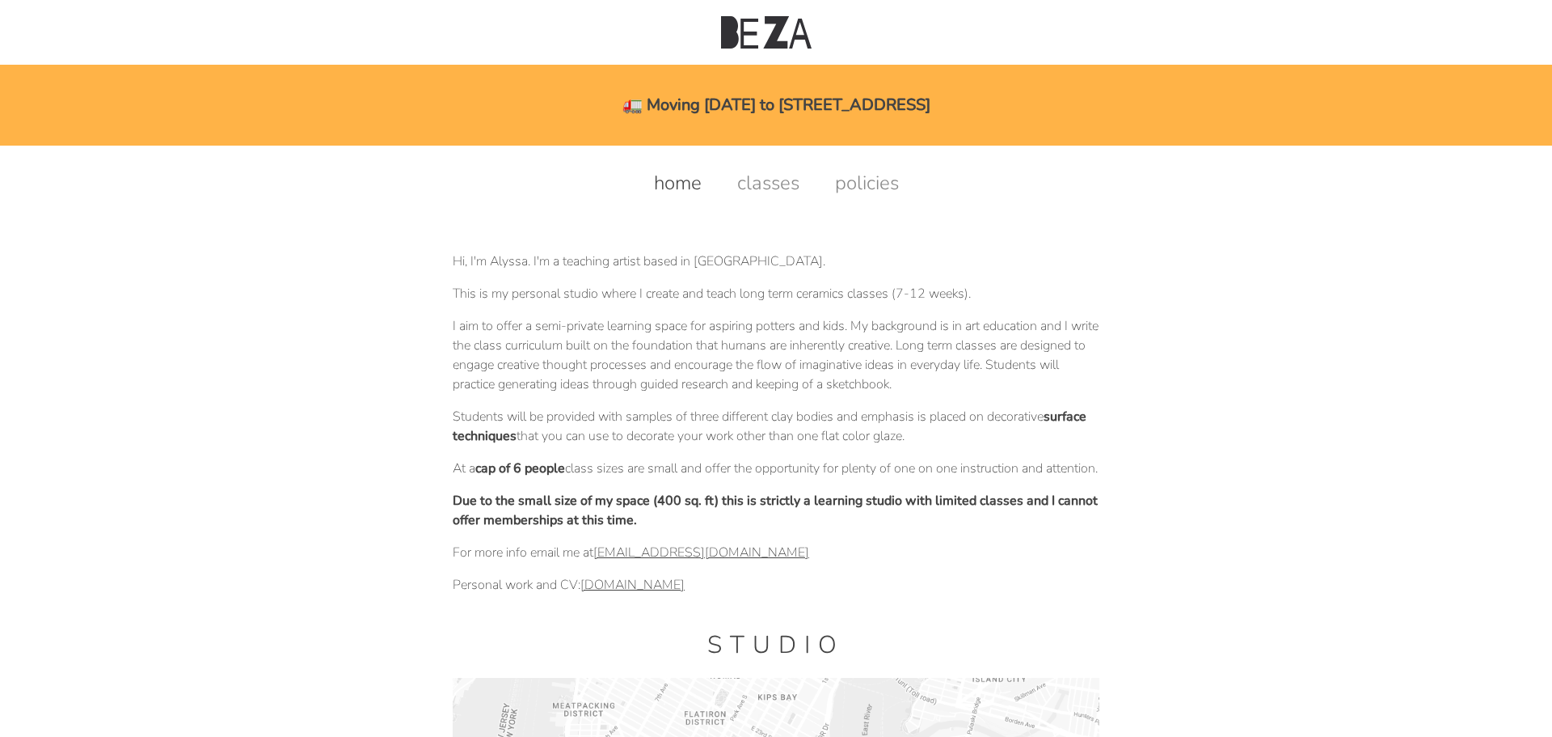  What do you see at coordinates (770, 426) in the screenshot?
I see `strong: surface techniques` at bounding box center [770, 426].